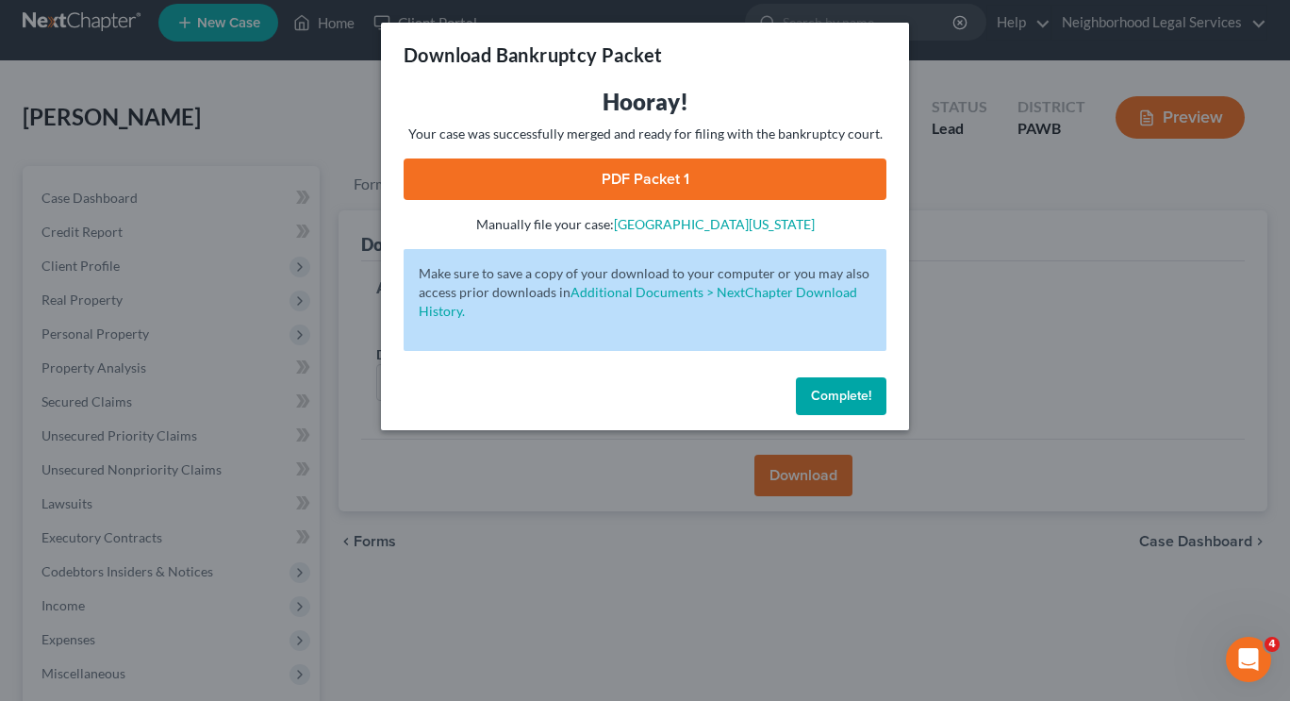 The width and height of the screenshot is (1290, 701). Describe the element at coordinates (645, 102) in the screenshot. I see `h3: Hooray!` at that location.